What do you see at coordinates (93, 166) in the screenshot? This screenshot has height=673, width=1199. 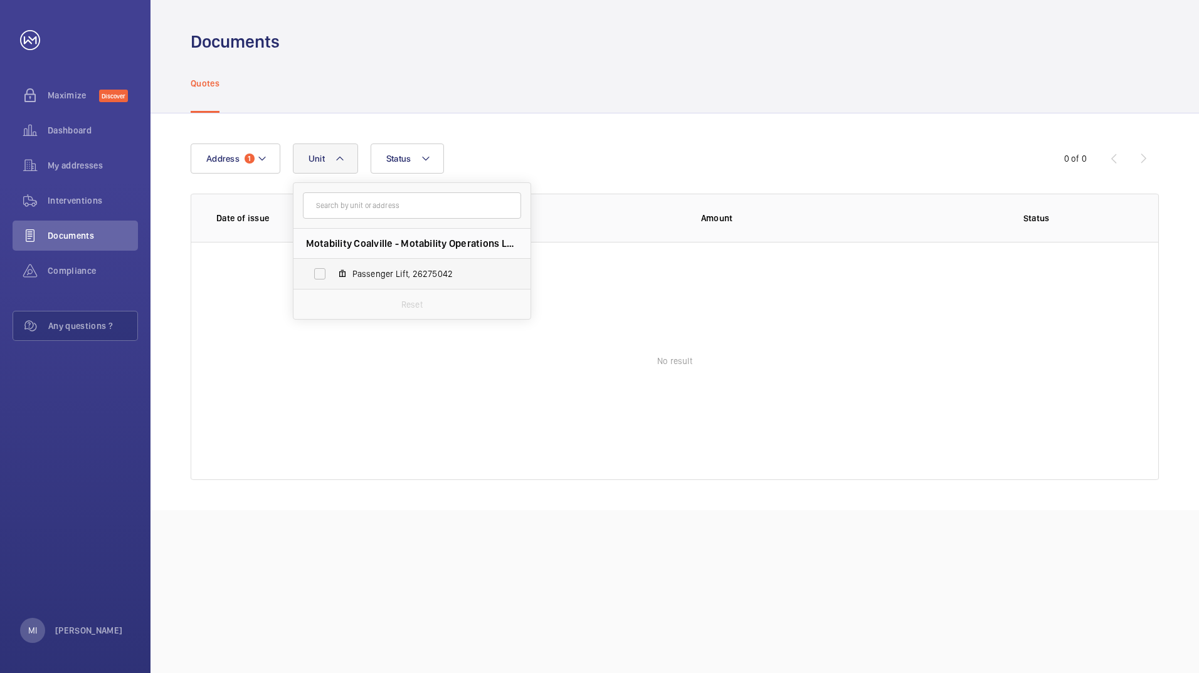 I see `span: My addresses` at bounding box center [93, 166].